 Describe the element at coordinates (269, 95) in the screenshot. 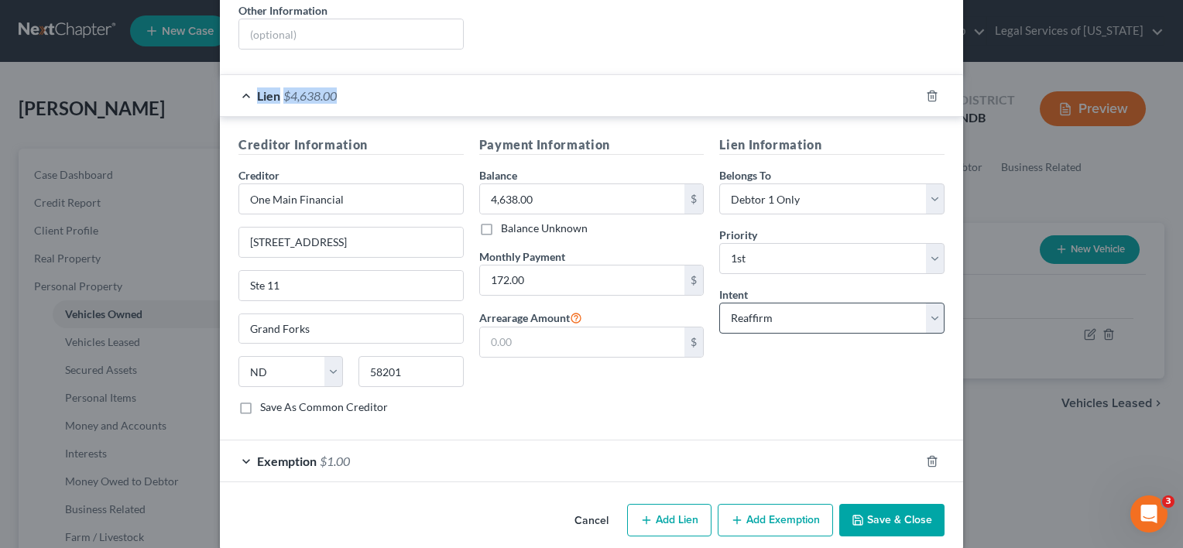

I see `span: Lien` at that location.